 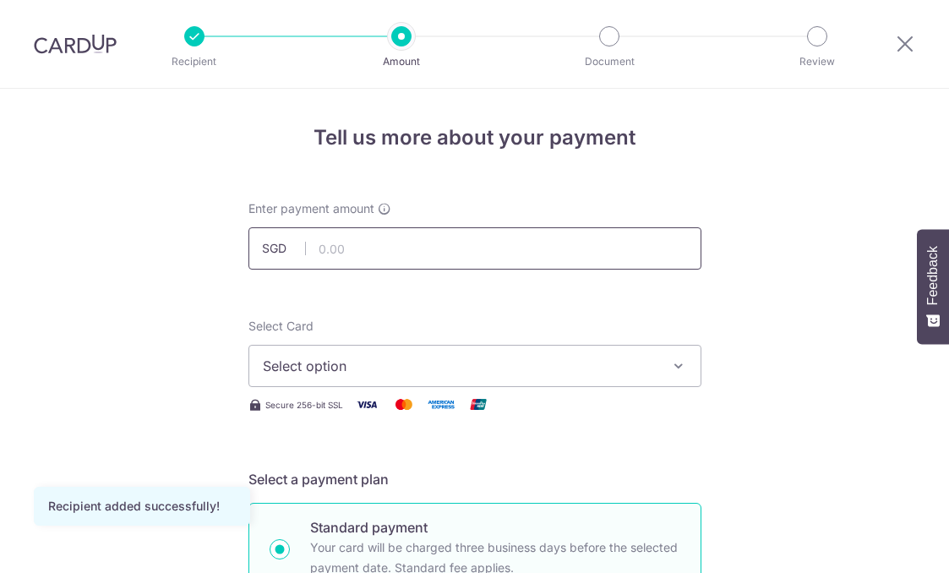 What do you see at coordinates (475, 138) in the screenshot?
I see `h4: Tell us more about your payment` at bounding box center [475, 138].